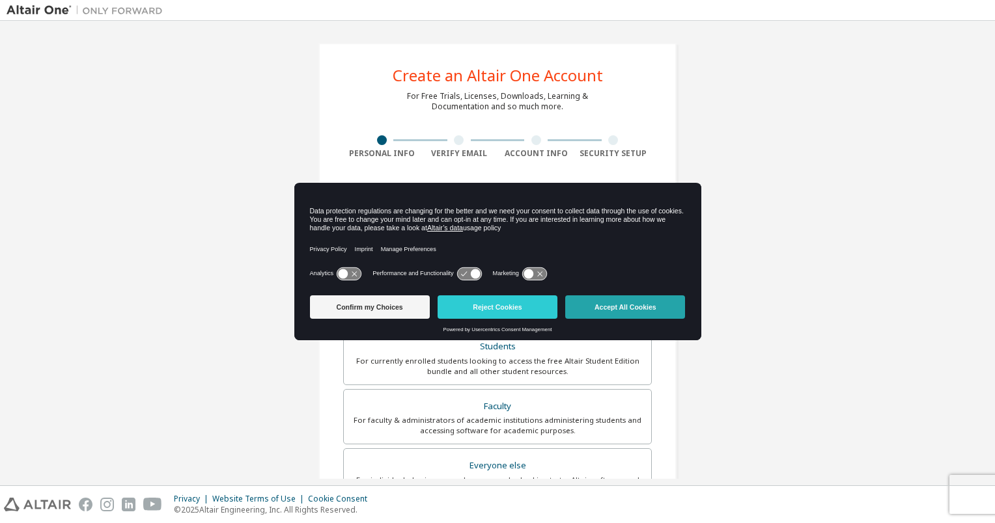 The image size is (995, 523). What do you see at coordinates (497, 102) in the screenshot?
I see `div: For Free Trials, Licenses, Downloads, Learning & Documentation and so much more.` at bounding box center [497, 102].